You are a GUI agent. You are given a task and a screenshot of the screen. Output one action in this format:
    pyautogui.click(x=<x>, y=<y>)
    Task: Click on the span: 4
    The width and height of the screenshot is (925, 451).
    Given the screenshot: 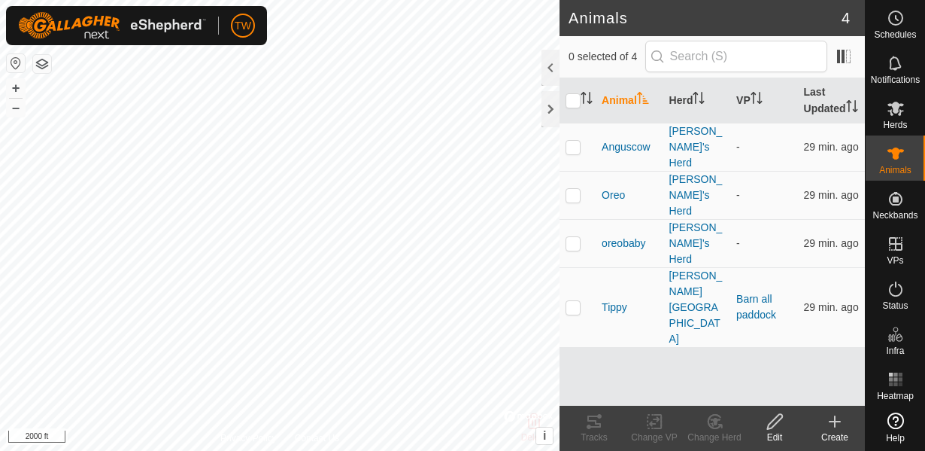 What is the action you would take?
    pyautogui.click(x=846, y=18)
    